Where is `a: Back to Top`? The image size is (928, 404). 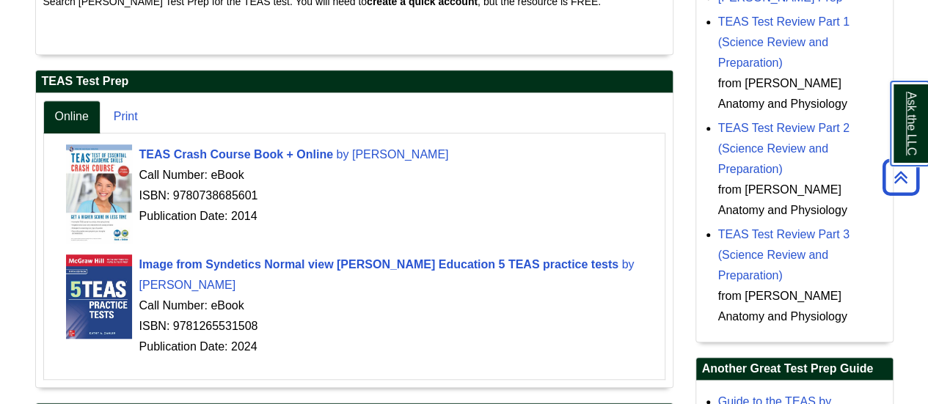
a: Back to Top is located at coordinates (900, 177).